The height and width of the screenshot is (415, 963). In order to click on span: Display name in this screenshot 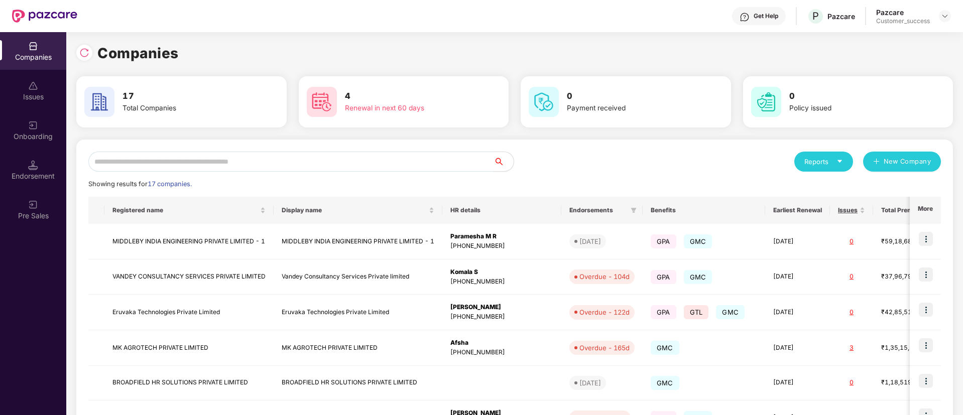, I will do `click(354, 210)`.